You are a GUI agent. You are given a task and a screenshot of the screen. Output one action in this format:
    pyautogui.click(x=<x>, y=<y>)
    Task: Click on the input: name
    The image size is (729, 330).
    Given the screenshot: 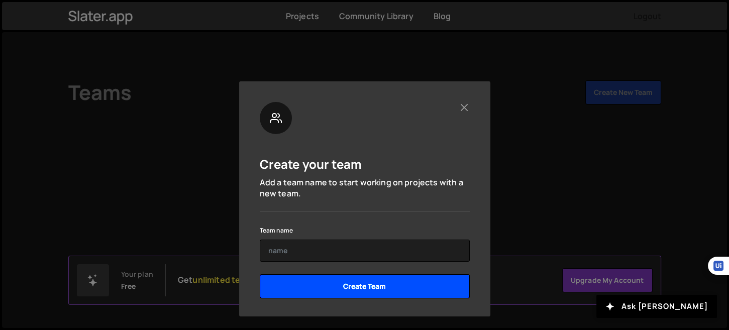 What is the action you would take?
    pyautogui.click(x=365, y=251)
    